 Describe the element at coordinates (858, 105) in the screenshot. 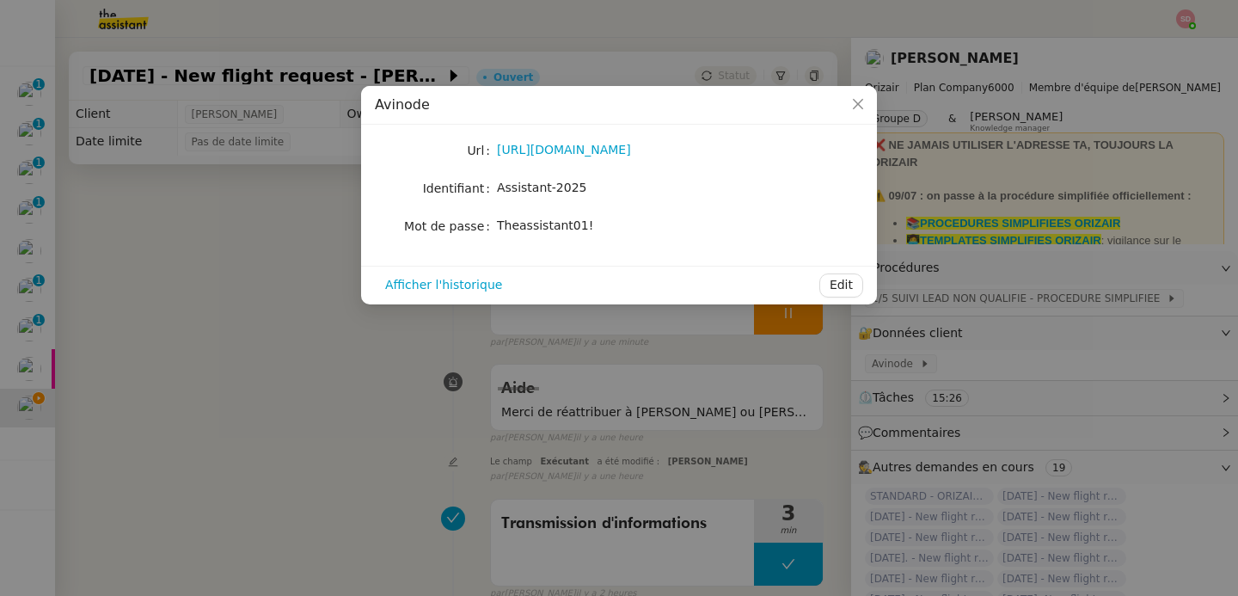

I see `button: Close` at that location.